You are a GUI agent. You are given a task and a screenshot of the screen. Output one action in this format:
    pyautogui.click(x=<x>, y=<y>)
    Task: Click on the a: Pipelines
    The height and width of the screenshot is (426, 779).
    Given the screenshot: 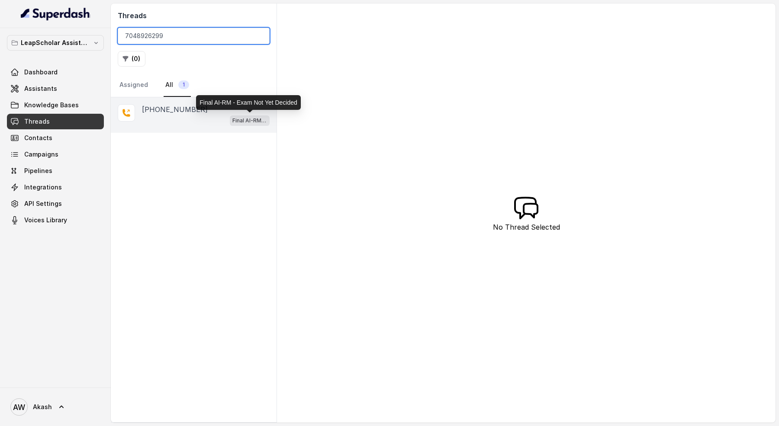 What is the action you would take?
    pyautogui.click(x=55, y=171)
    